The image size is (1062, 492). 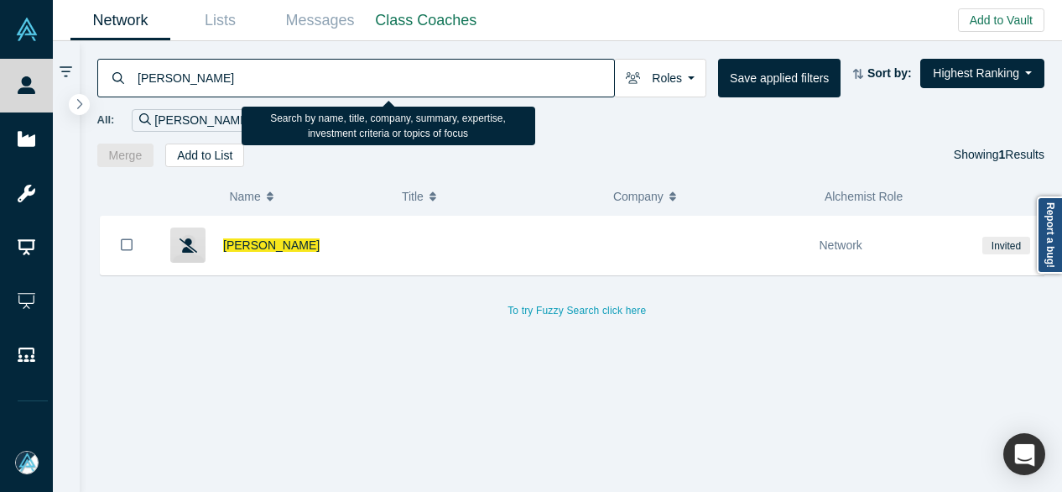 What do you see at coordinates (205, 155) in the screenshot?
I see `button: Add to List` at bounding box center [205, 155].